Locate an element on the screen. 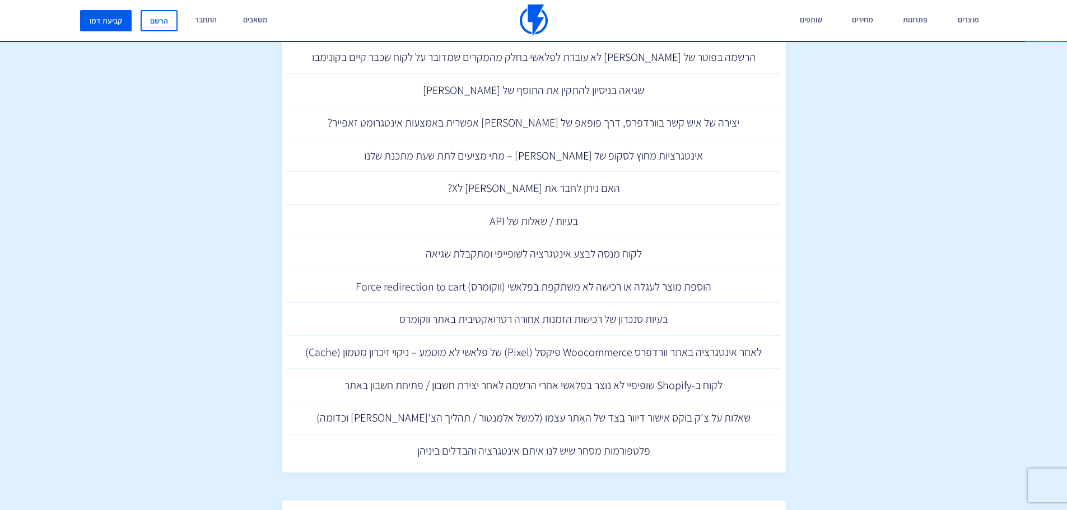 This screenshot has height=510, width=1067. a: בעיות סנכרון של רכישות הזמנות אחורה רטרואקטיבית באתר ווקומרס is located at coordinates (534, 319).